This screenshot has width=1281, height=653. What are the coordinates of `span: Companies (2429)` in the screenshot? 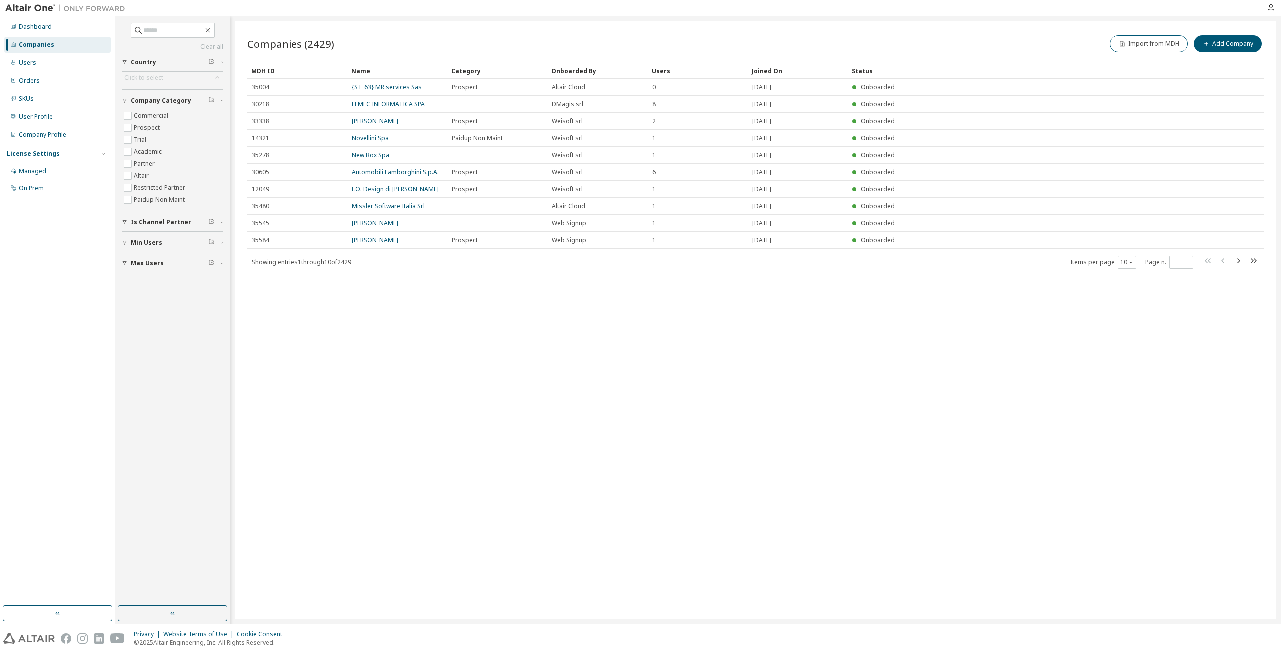 It's located at (291, 44).